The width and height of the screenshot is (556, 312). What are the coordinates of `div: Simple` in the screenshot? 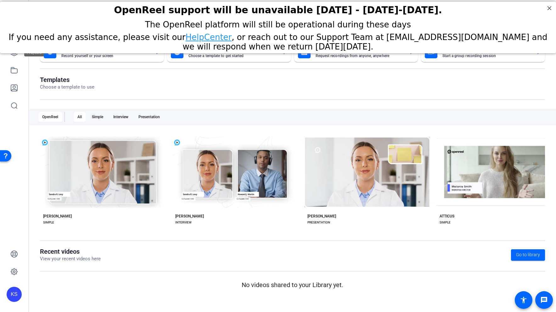 It's located at (98, 117).